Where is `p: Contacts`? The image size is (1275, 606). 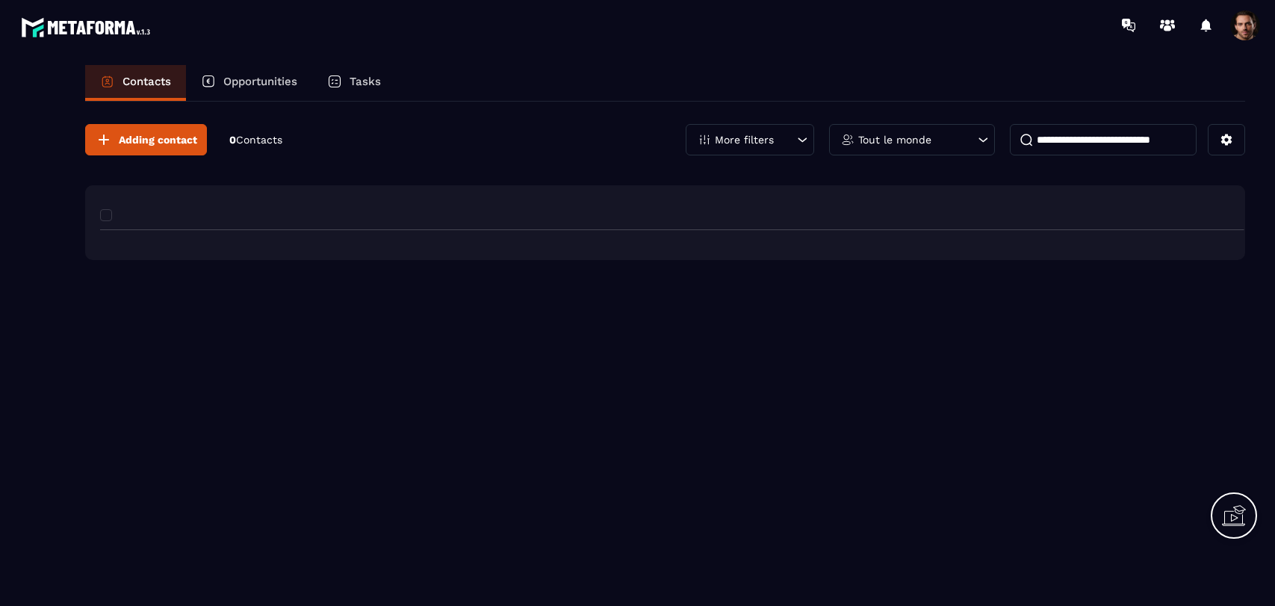
p: Contacts is located at coordinates (146, 81).